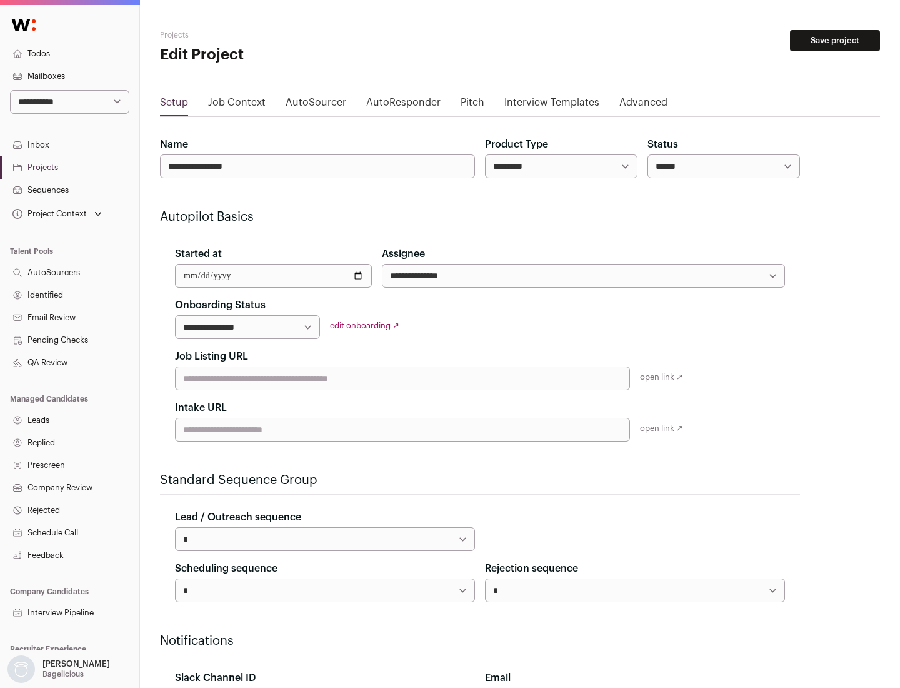  Describe the element at coordinates (24, 25) in the screenshot. I see `img: Wellfound` at that location.